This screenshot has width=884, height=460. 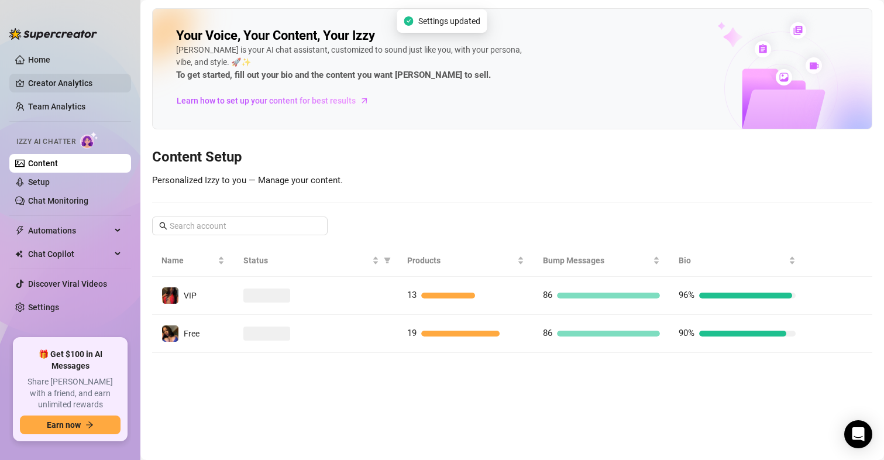 What do you see at coordinates (75, 83) in the screenshot?
I see `a: Creator Analytics` at bounding box center [75, 83].